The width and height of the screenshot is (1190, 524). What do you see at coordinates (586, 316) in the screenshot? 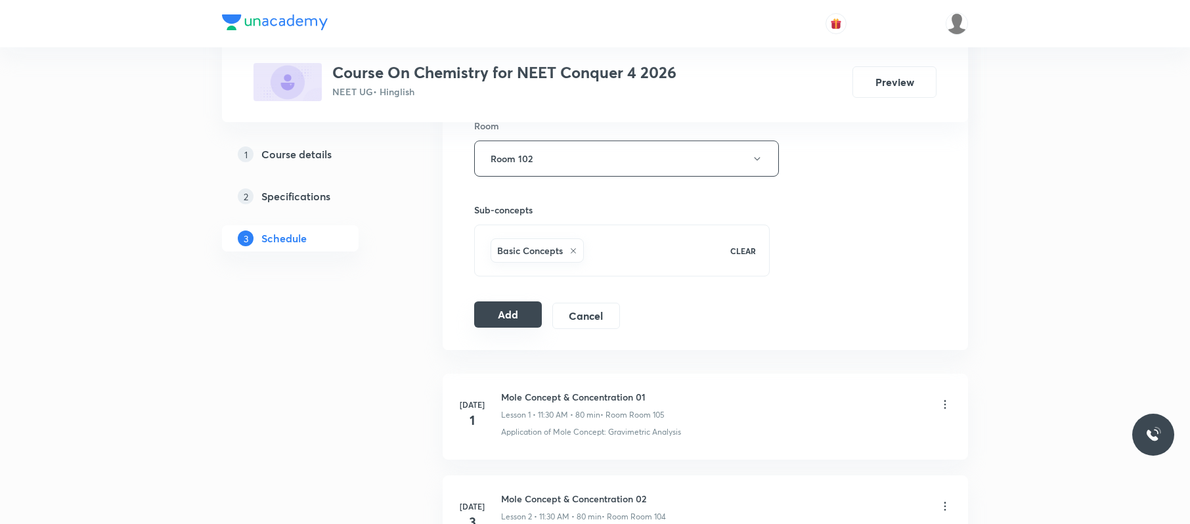
I see `button: Cancel` at bounding box center [586, 316].